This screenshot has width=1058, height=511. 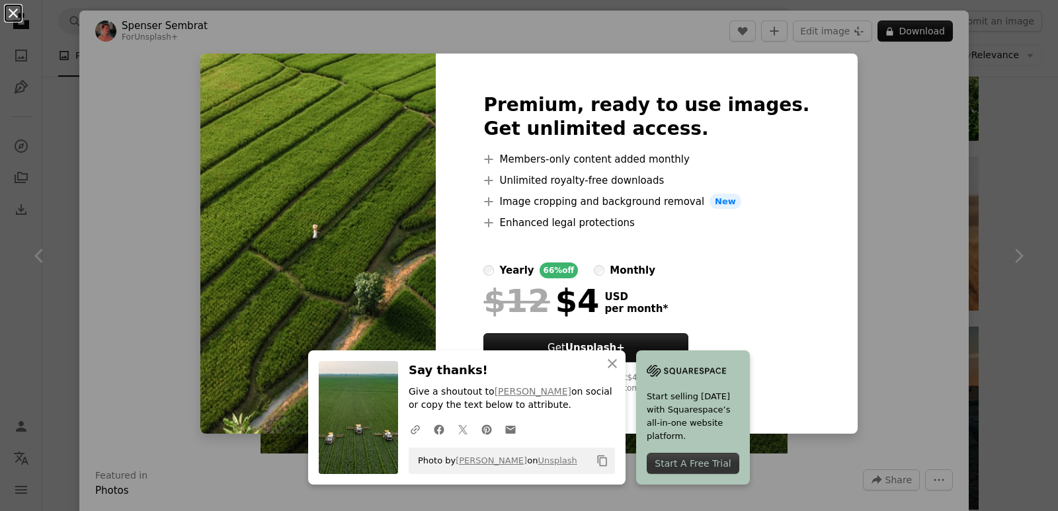 What do you see at coordinates (512, 370) in the screenshot?
I see `h3: Say thanks!` at bounding box center [512, 370].